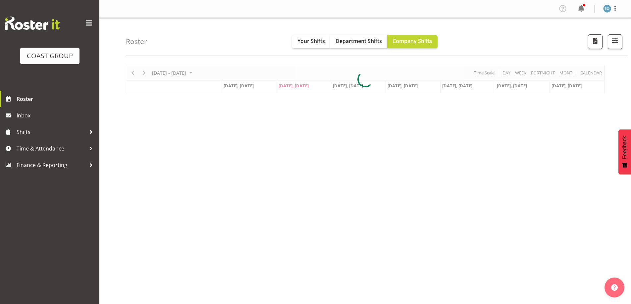 Image resolution: width=631 pixels, height=304 pixels. Describe the element at coordinates (359, 41) in the screenshot. I see `span: Department Shifts` at that location.